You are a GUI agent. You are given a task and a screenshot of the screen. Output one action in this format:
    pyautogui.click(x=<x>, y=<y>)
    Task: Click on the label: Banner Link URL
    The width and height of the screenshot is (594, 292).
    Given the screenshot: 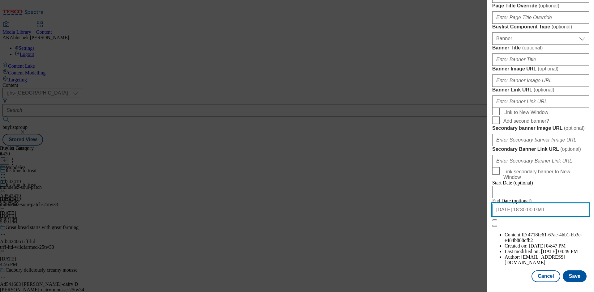 What is the action you would take?
    pyautogui.click(x=540, y=90)
    